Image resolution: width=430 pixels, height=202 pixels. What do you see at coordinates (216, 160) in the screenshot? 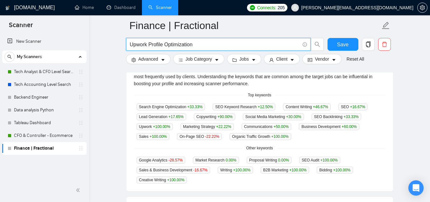
I see `span: Market Research` at bounding box center [216, 160].